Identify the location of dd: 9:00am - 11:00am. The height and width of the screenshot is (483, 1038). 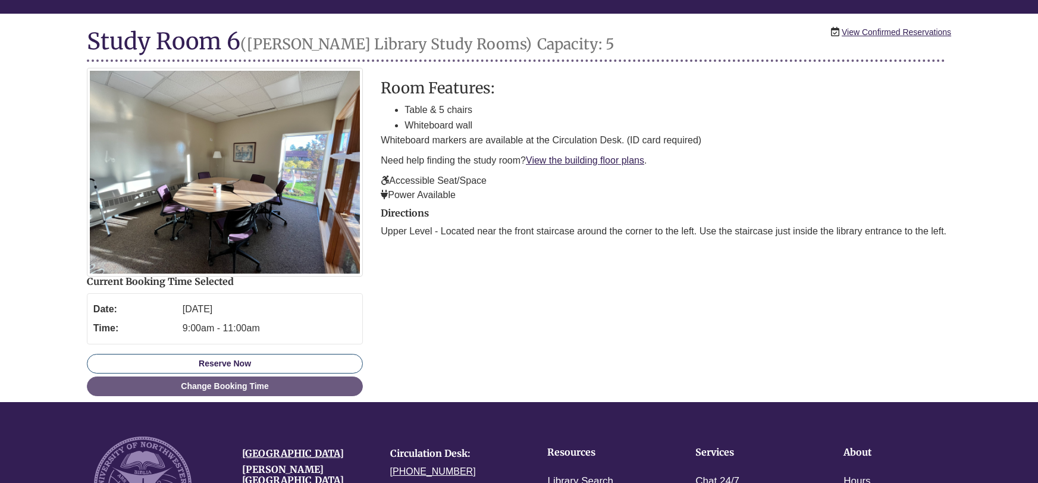
(269, 328).